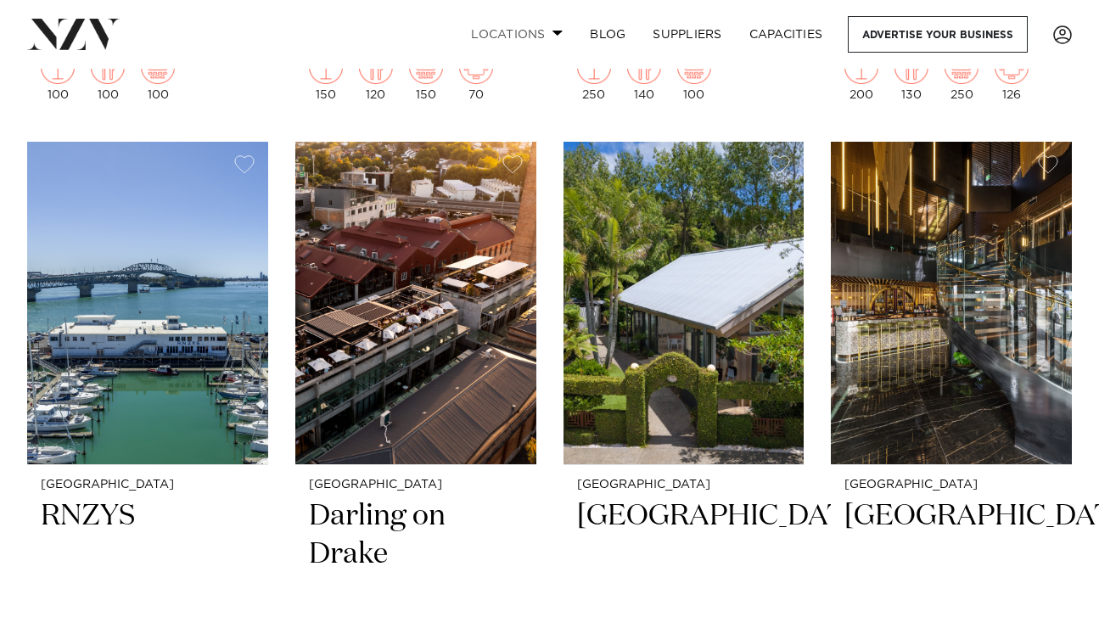 This screenshot has height=617, width=1099. I want to click on div: 120, so click(376, 76).